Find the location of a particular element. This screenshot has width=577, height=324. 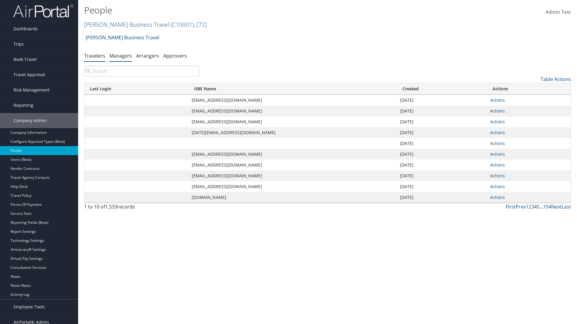

a: 4 is located at coordinates (535, 207).